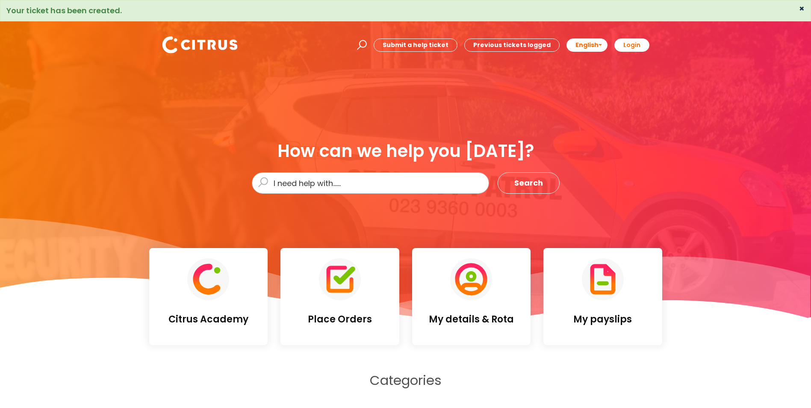  I want to click on span: Search, so click(529, 183).